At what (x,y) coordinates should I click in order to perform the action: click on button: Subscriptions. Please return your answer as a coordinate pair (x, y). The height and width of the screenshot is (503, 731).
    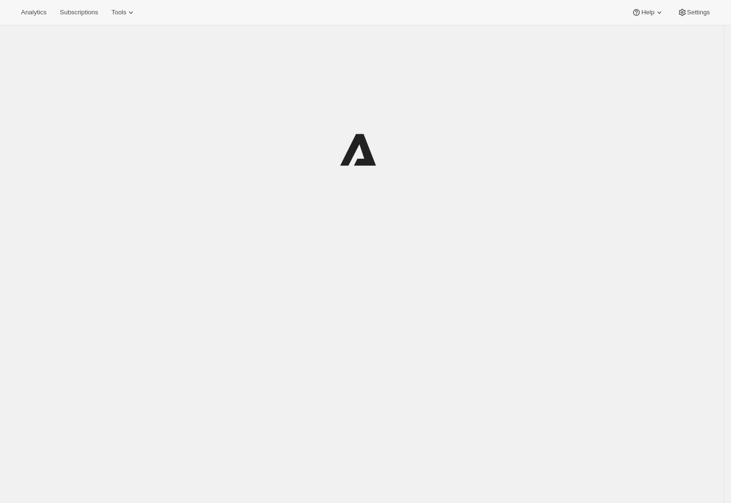
    Looking at the image, I should click on (79, 12).